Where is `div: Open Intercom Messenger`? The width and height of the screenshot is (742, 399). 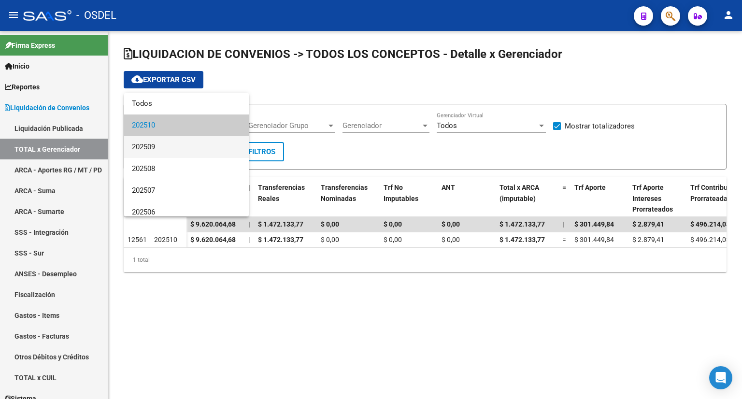
div: Open Intercom Messenger is located at coordinates (721, 378).